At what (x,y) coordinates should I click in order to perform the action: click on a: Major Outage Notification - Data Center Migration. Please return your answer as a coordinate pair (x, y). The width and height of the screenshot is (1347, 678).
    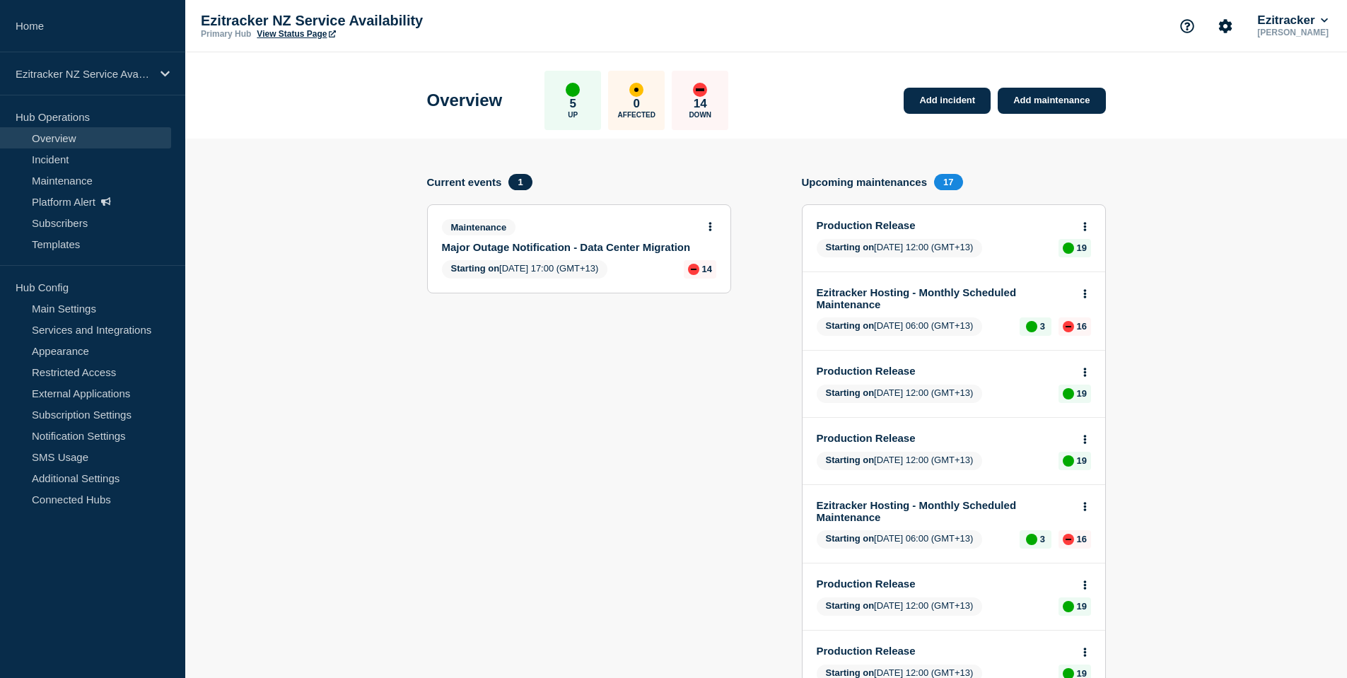
    Looking at the image, I should click on (569, 247).